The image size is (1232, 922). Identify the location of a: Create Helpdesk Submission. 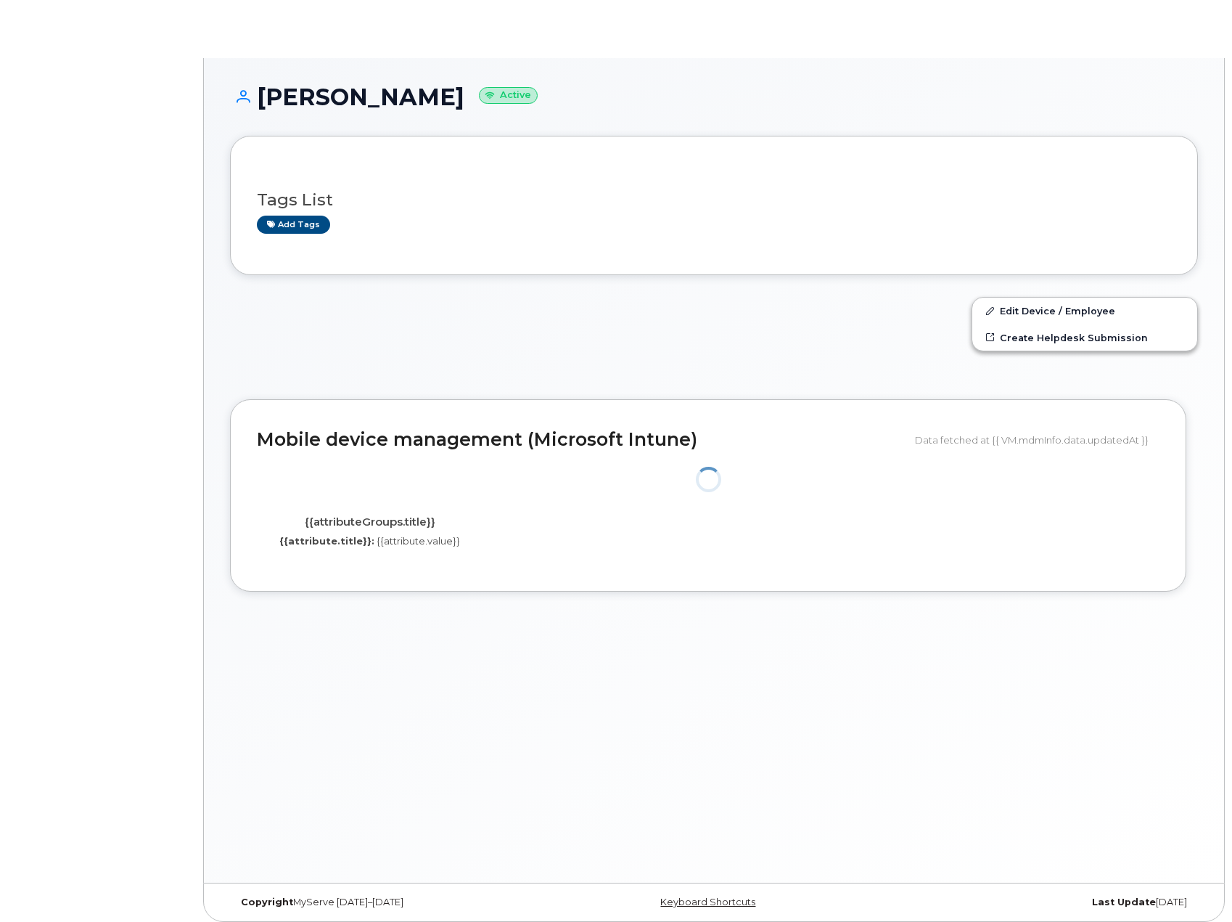
(1085, 337).